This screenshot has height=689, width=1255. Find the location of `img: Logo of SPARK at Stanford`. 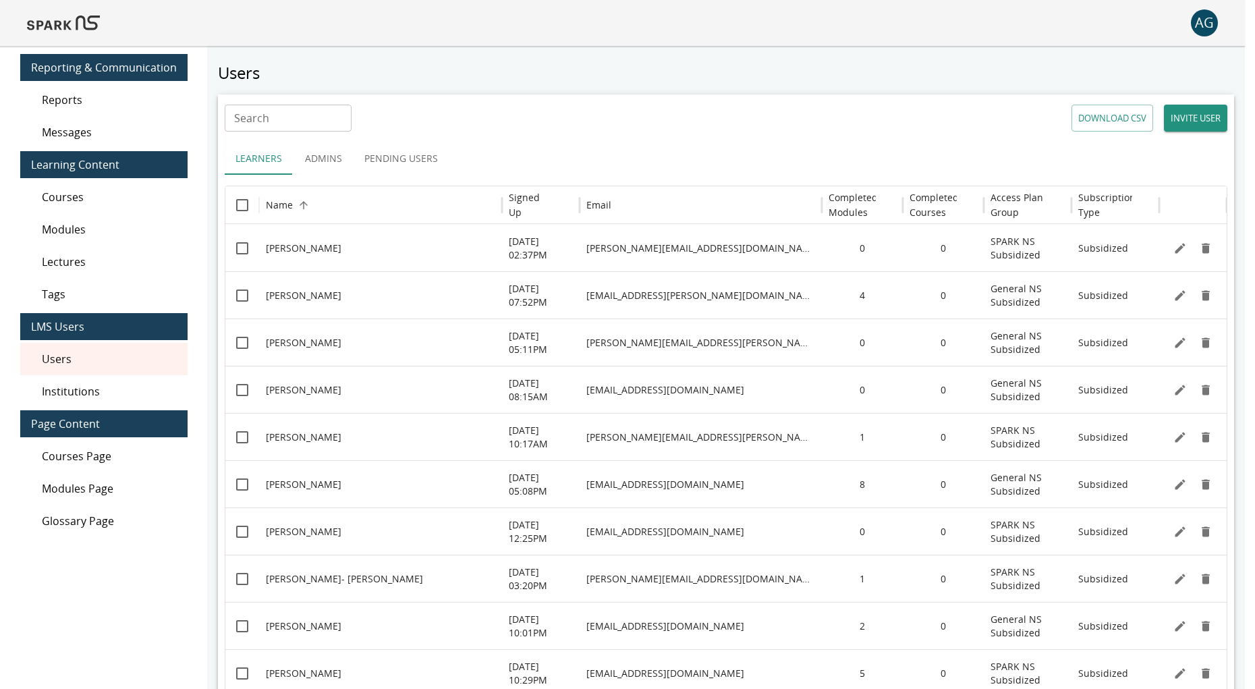

img: Logo of SPARK at Stanford is located at coordinates (63, 23).